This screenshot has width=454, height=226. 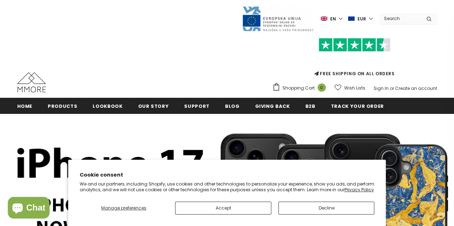 I want to click on span: Wish Lists, so click(x=354, y=88).